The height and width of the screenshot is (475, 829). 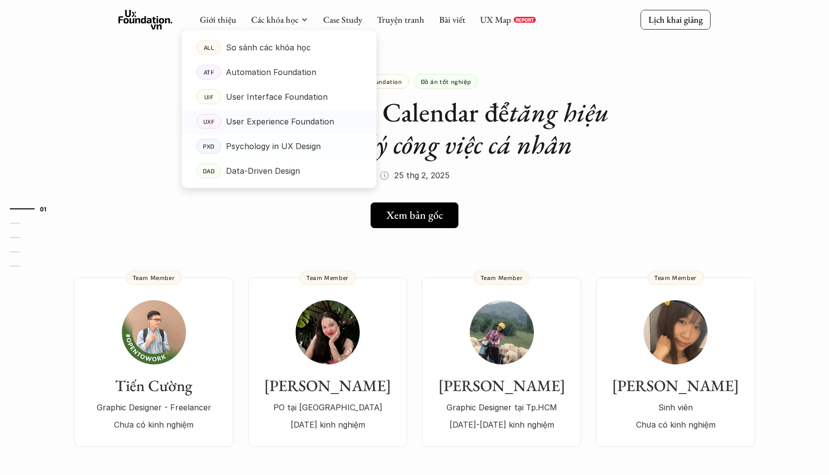 What do you see at coordinates (271, 72) in the screenshot?
I see `p: Automation Foundation` at bounding box center [271, 72].